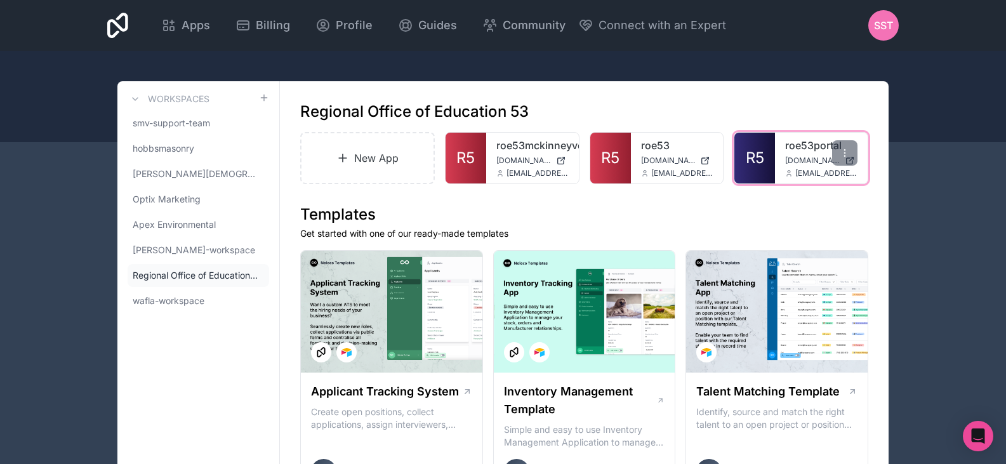  Describe the element at coordinates (168, 99) in the screenshot. I see `a: Workspaces` at that location.